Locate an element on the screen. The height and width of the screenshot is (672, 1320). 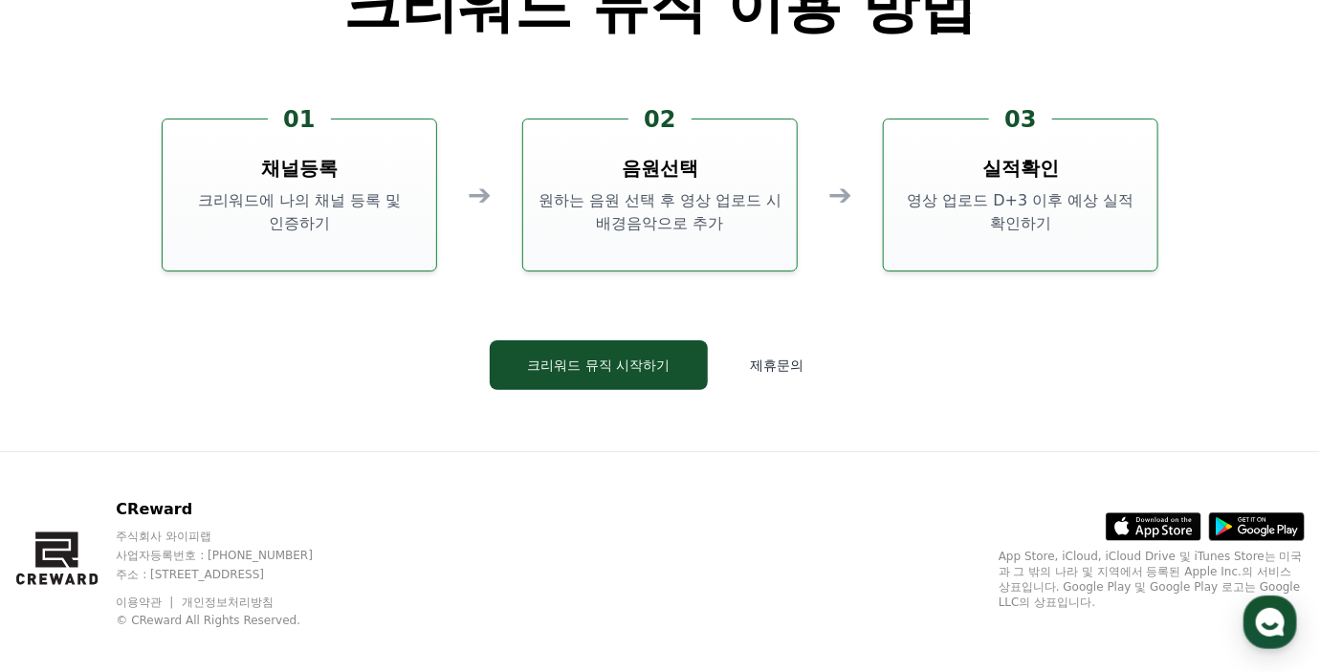
a: 홈 is located at coordinates (66, 537).